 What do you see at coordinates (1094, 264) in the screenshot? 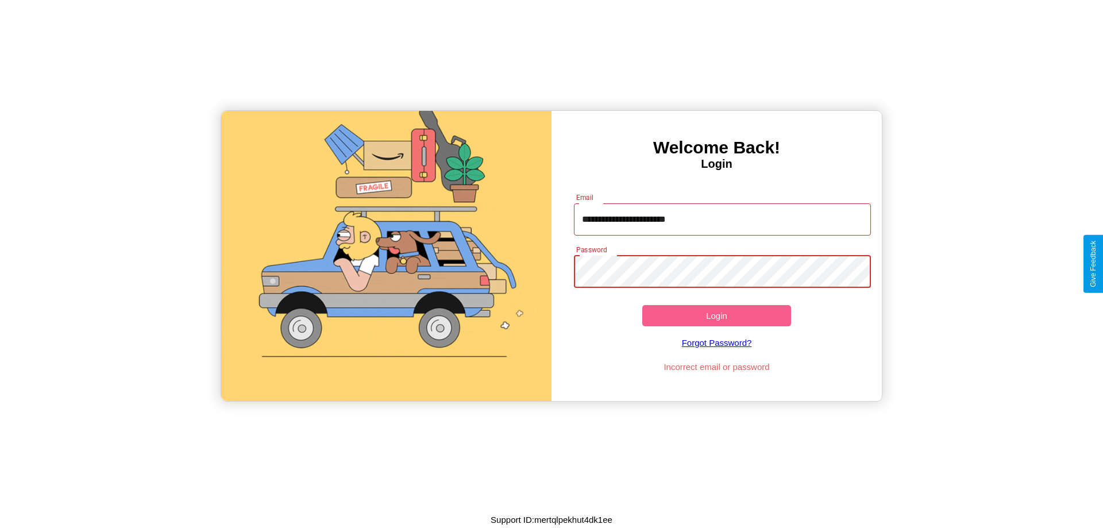
I see `div: Give Feedback` at bounding box center [1094, 264].